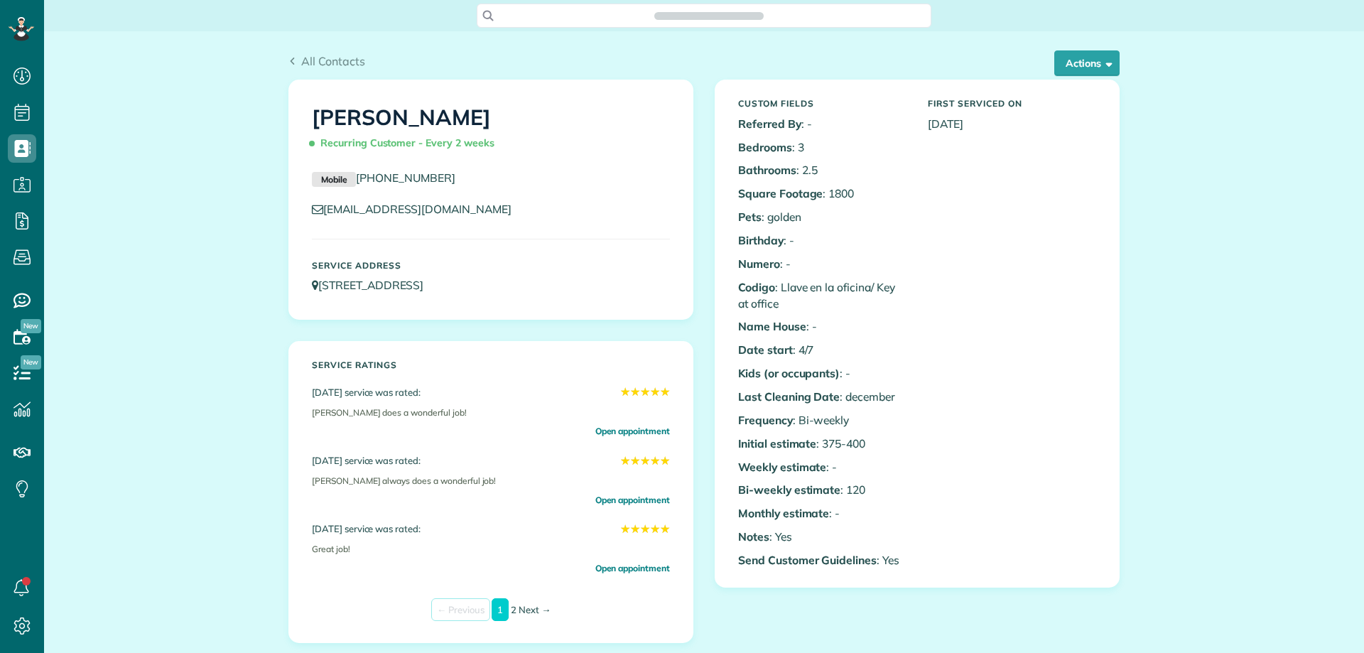  I want to click on div: Great job!, so click(491, 549).